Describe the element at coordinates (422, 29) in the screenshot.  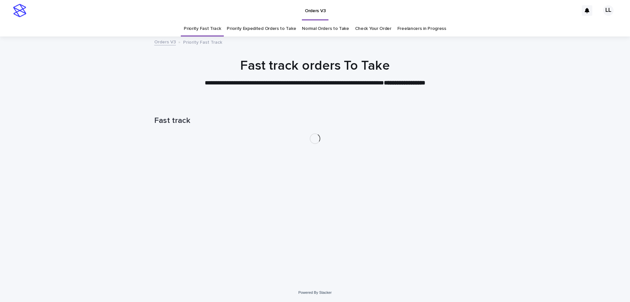
I see `a: Freelancers in Progress` at that location.